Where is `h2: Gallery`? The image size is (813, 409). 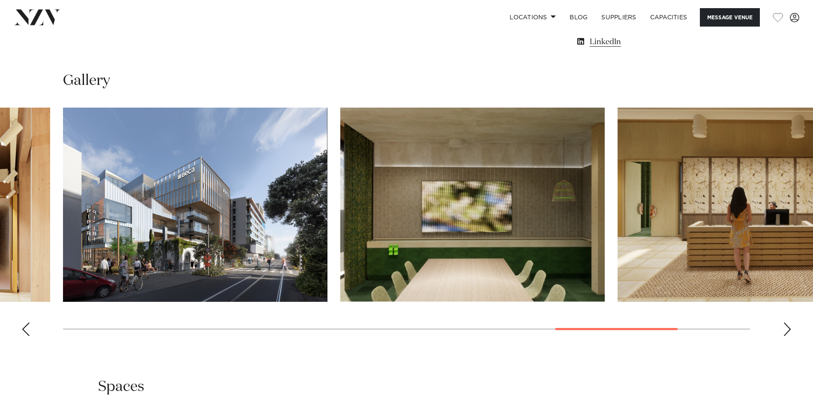 h2: Gallery is located at coordinates (87, 81).